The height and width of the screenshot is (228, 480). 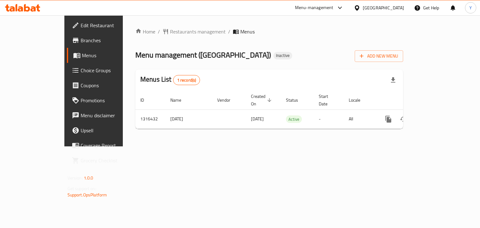 I want to click on a: Coverage Report, so click(x=106, y=145).